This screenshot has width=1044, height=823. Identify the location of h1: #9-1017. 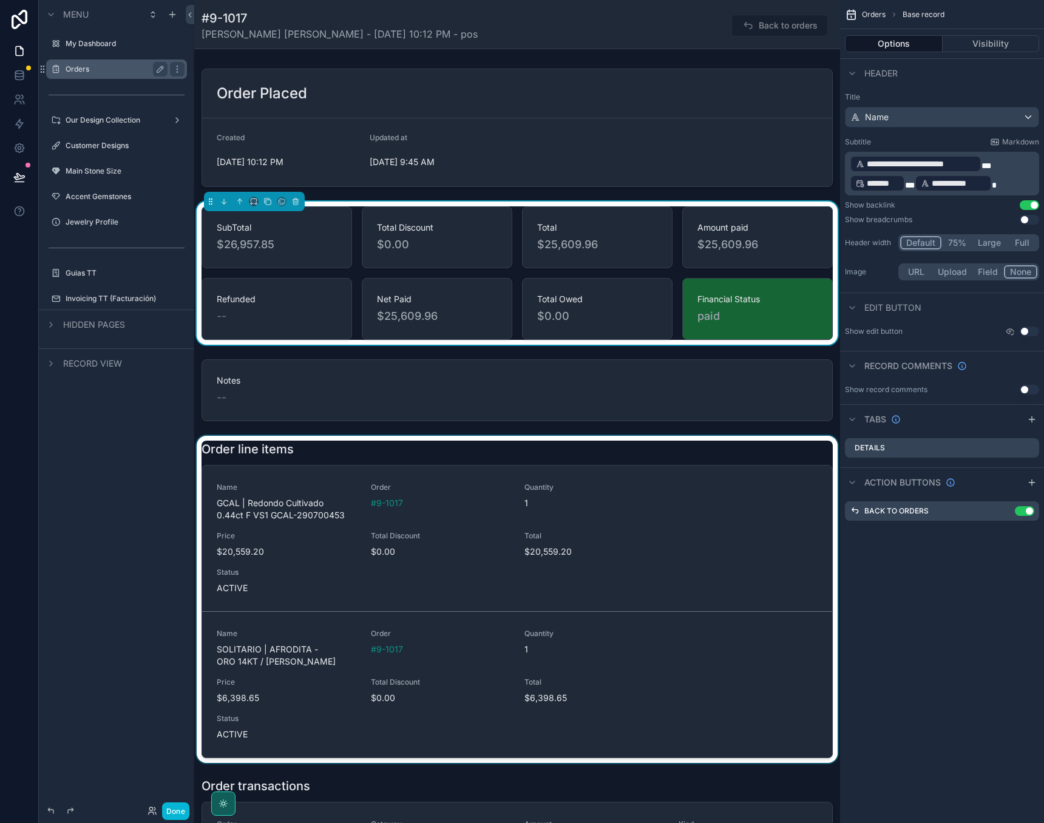
(339, 18).